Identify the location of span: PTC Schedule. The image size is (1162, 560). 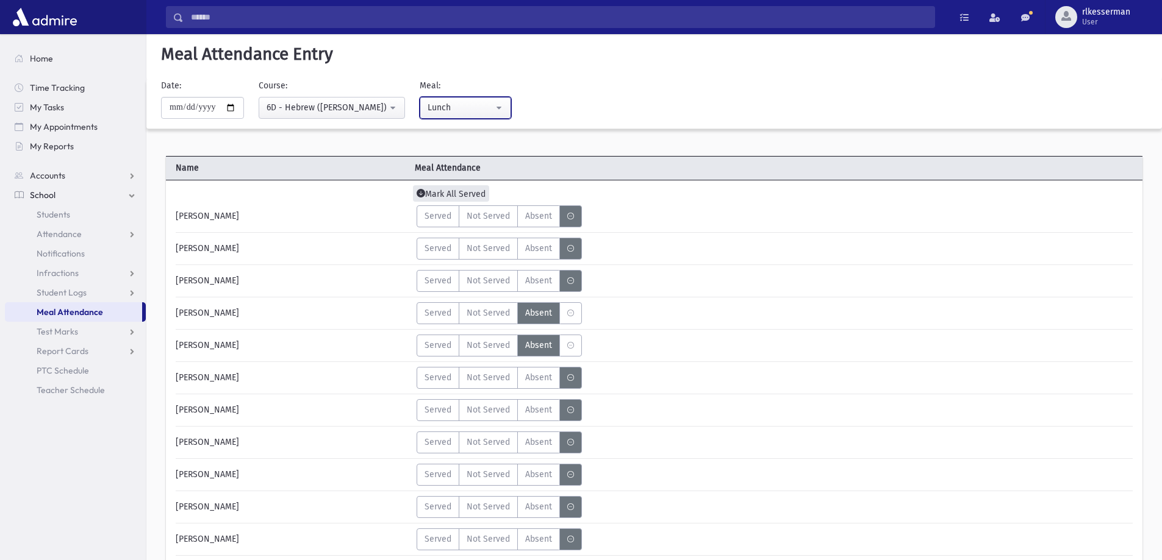
(63, 371).